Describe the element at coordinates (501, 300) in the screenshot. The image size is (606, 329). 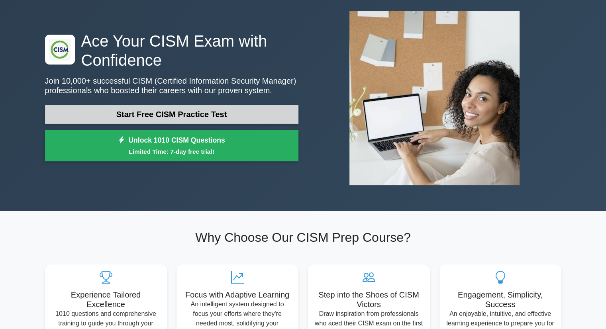
I see `h5: Engagement, Simplicity, Success` at that location.